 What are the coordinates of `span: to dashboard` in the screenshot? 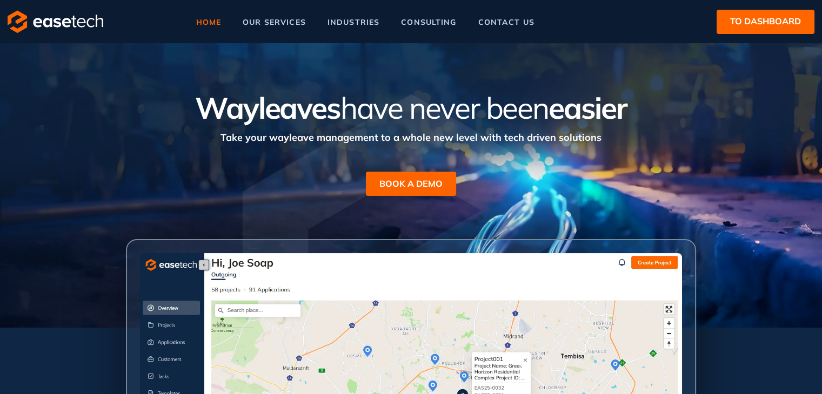 It's located at (765, 21).